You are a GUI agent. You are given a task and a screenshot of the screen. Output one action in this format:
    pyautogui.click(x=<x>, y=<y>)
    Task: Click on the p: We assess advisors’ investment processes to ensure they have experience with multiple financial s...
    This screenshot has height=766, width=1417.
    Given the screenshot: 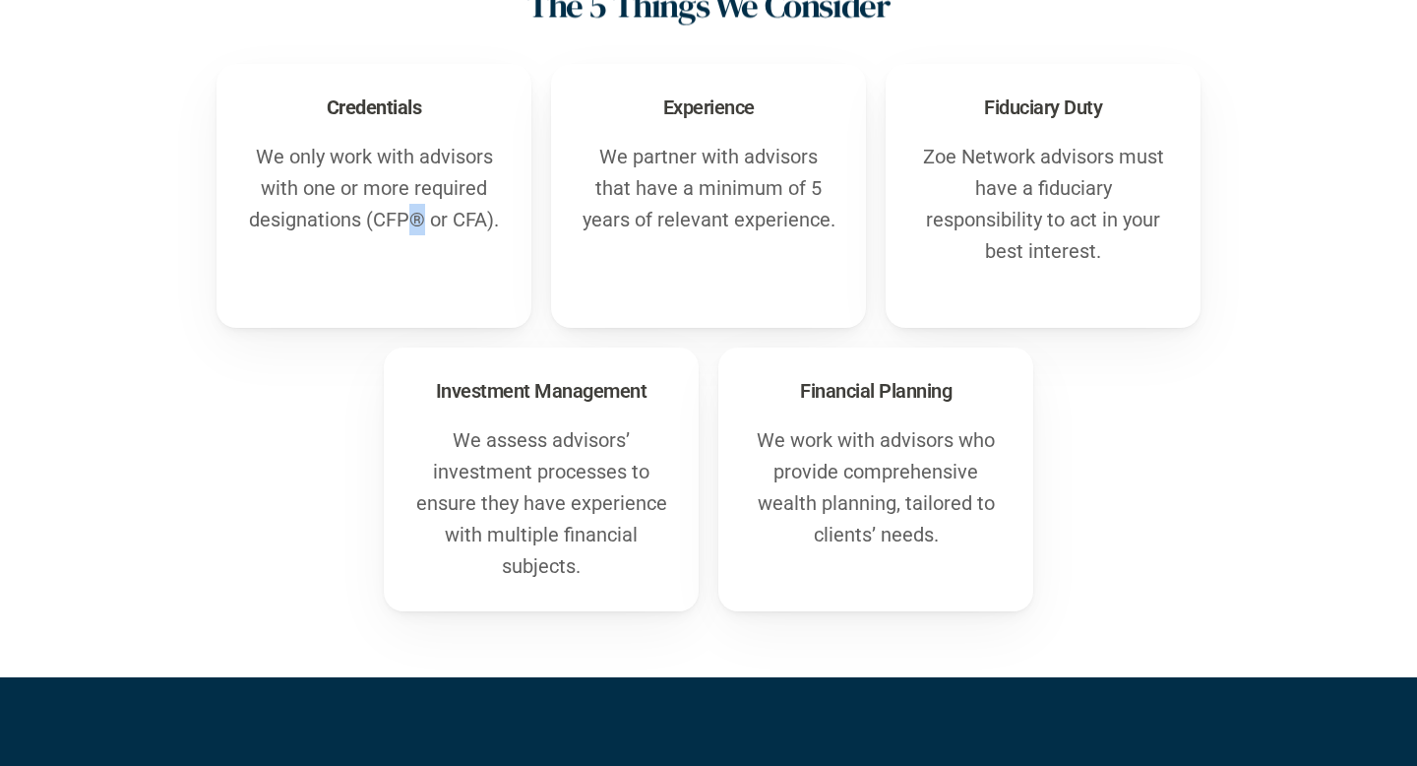 What is the action you would take?
    pyautogui.click(x=541, y=503)
    